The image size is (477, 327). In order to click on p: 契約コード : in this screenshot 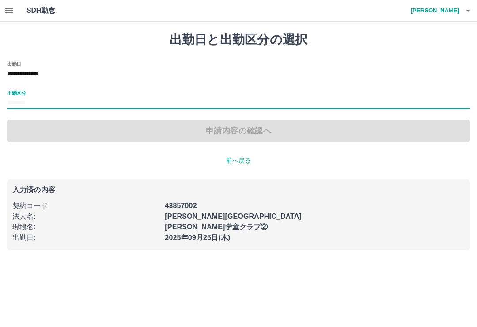, I will do `click(86, 206)`.